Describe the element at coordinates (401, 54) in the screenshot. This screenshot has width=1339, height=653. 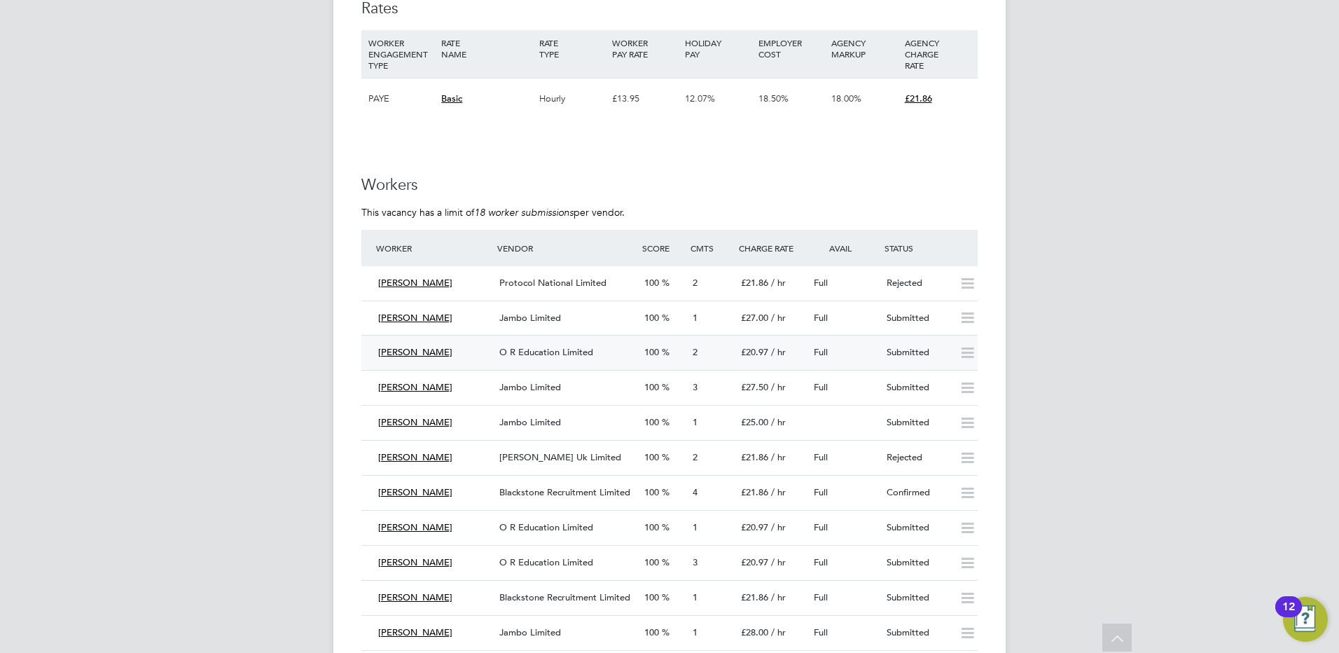
I see `div: WORKER ENGAGEMENT TYPE` at that location.